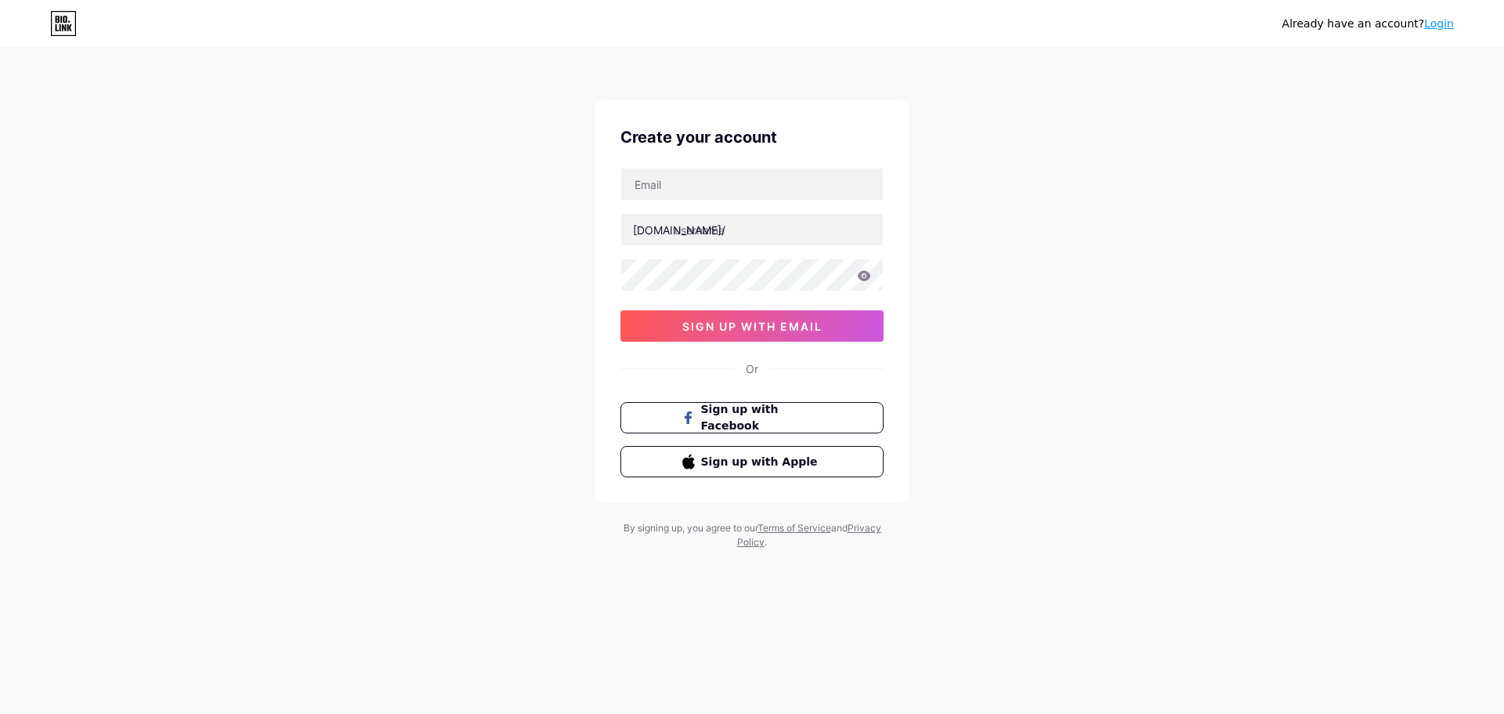 This screenshot has width=1504, height=714. Describe the element at coordinates (752, 230) in the screenshot. I see `input: username` at that location.